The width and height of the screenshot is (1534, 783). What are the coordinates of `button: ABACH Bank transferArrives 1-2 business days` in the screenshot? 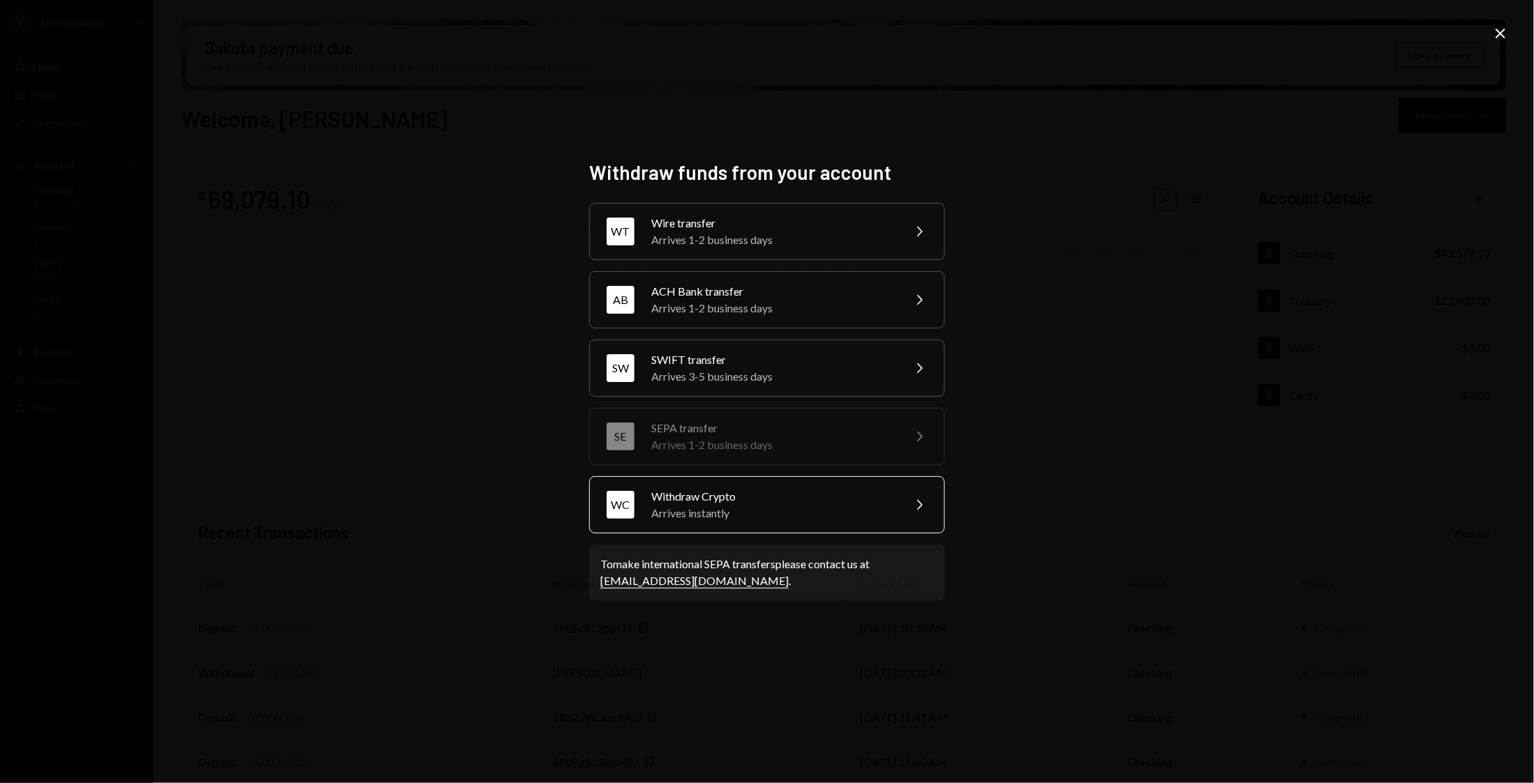 It's located at (767, 300).